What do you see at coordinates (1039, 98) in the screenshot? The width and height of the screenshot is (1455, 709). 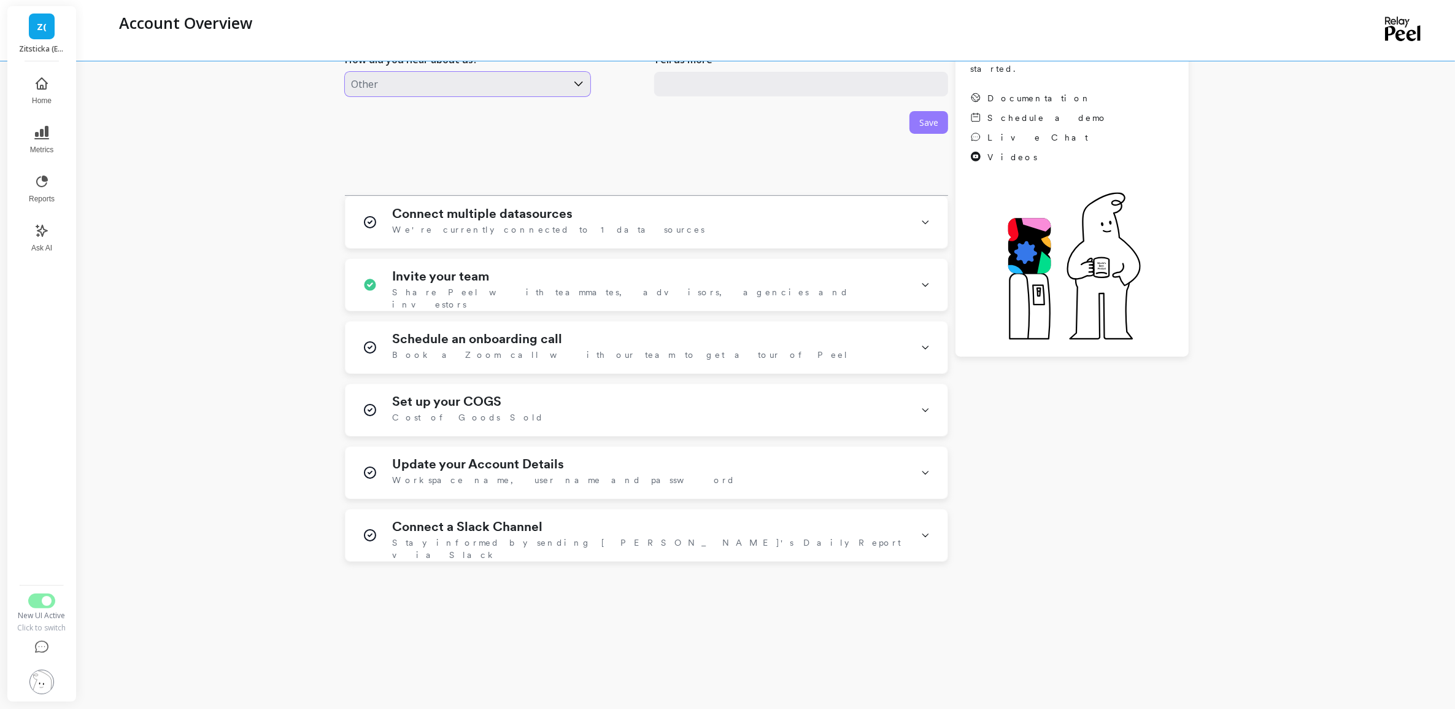 I see `span: Documentation` at bounding box center [1039, 98].